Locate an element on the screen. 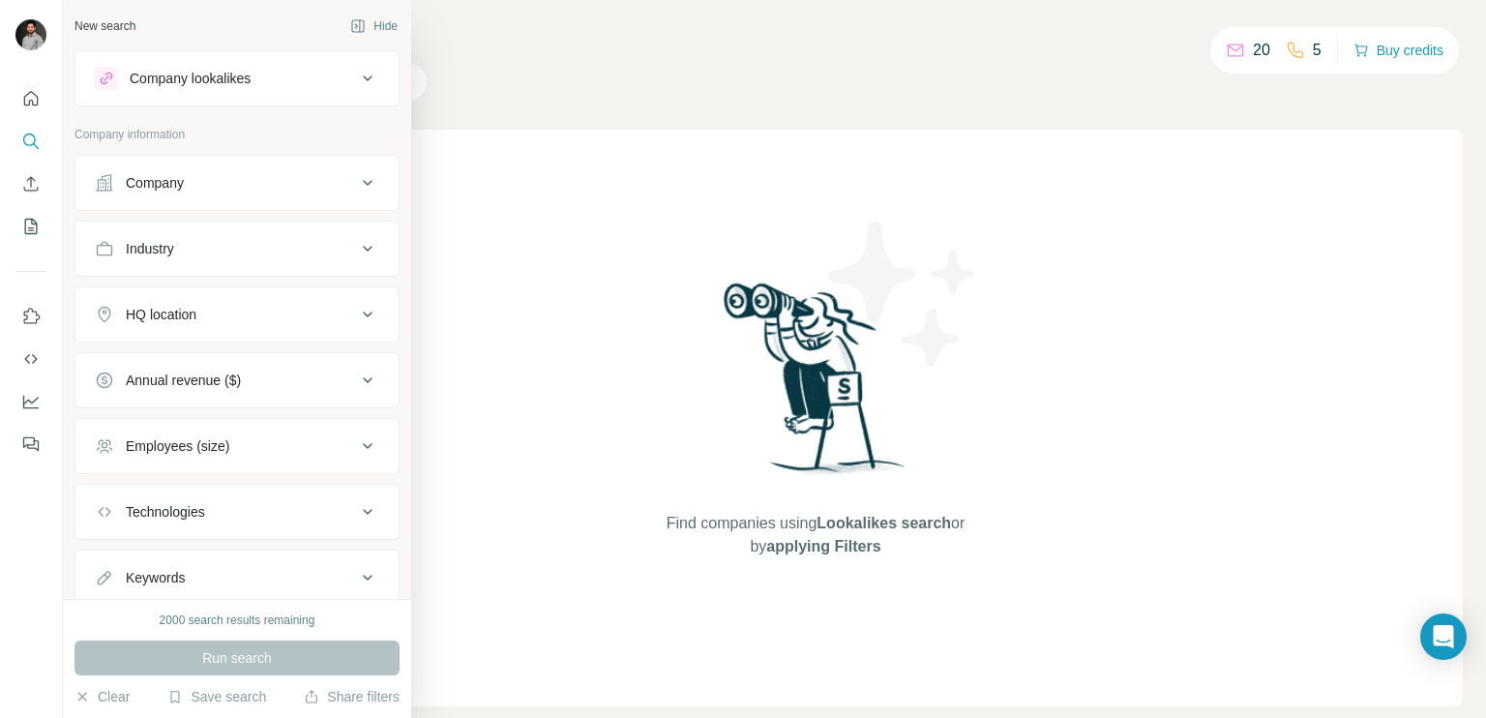 The width and height of the screenshot is (1486, 718). div: Open Intercom Messenger is located at coordinates (1443, 637).